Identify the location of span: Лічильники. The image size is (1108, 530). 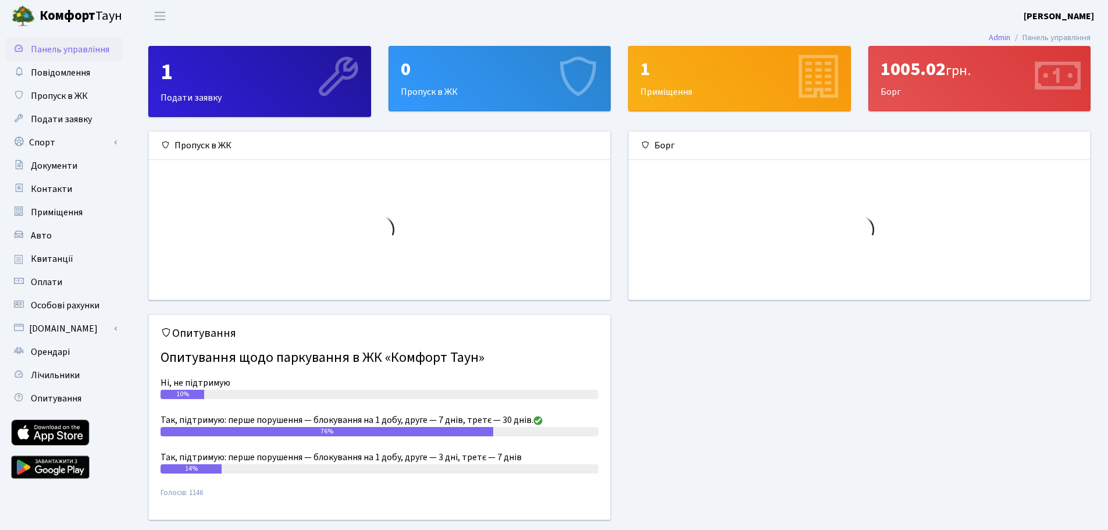
(55, 375).